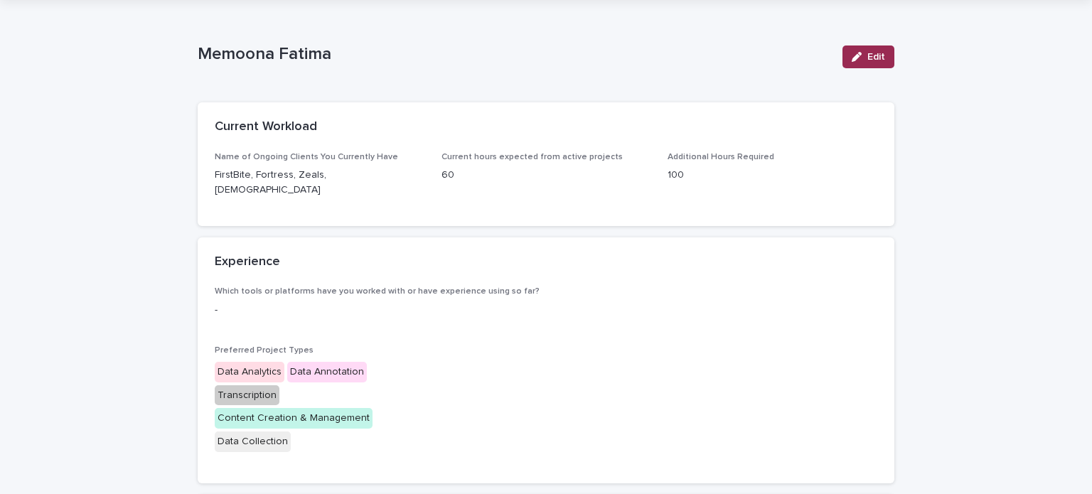  I want to click on p: 60, so click(546, 175).